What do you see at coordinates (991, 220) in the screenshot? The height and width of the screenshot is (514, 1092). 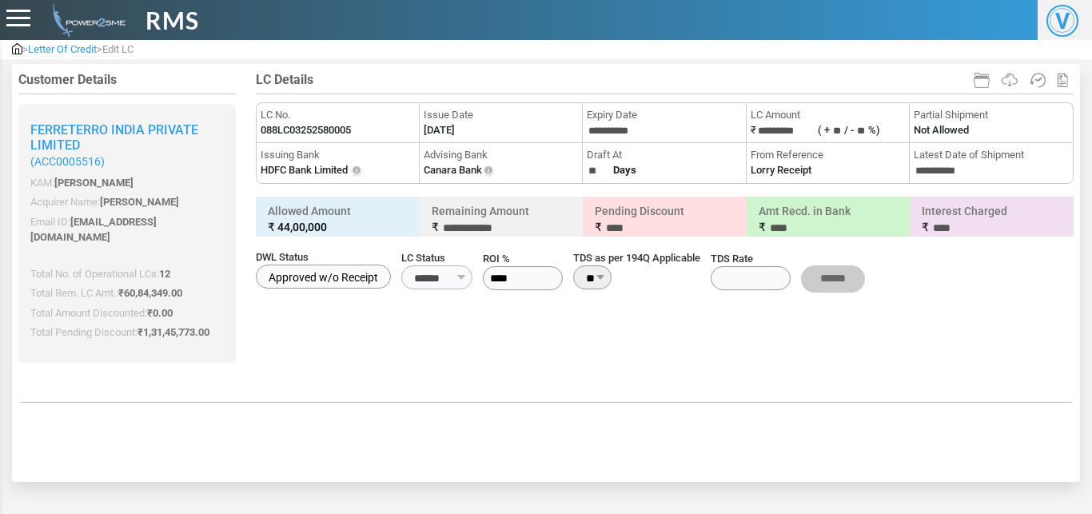 I see `h6: Interest Charged` at bounding box center [991, 220].